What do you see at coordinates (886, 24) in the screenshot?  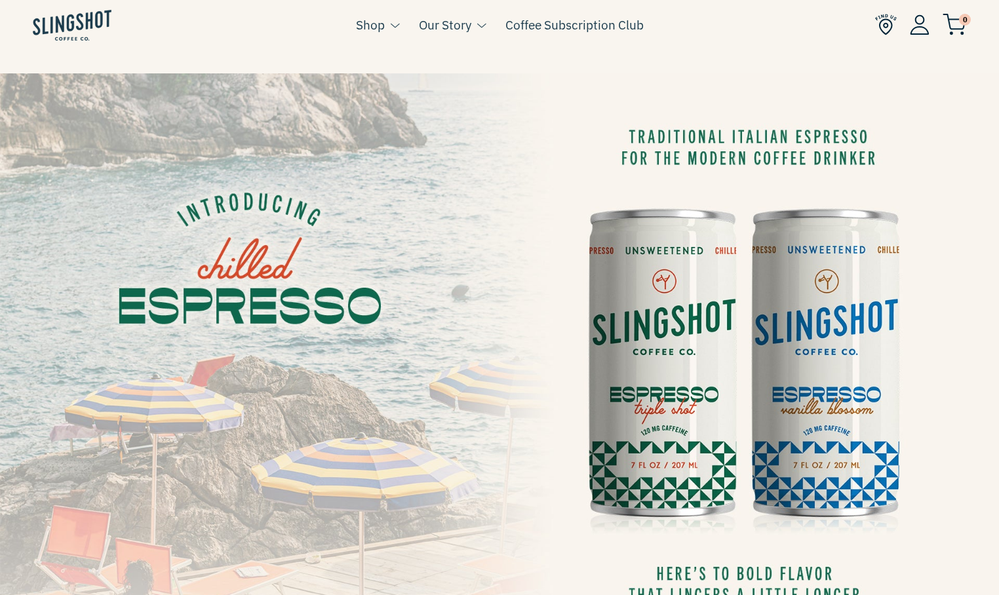 I see `img: Find Us` at bounding box center [886, 24].